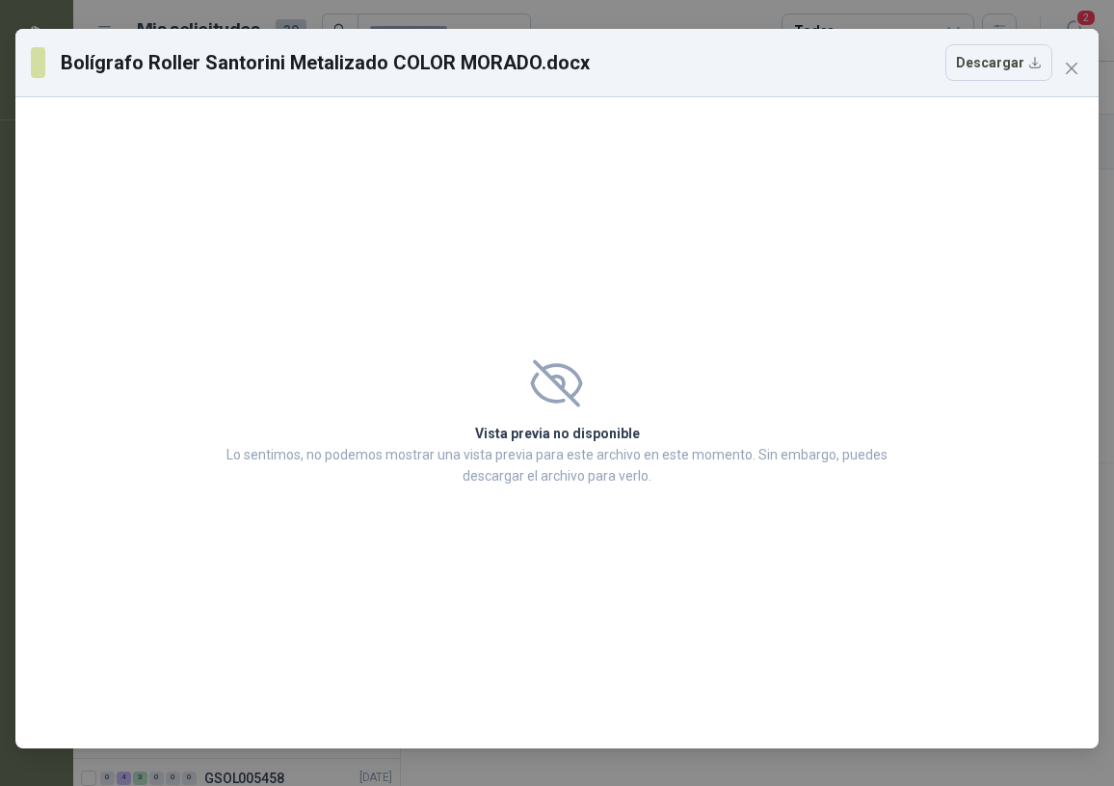 This screenshot has height=786, width=1114. Describe the element at coordinates (1071, 68) in the screenshot. I see `span: close` at that location.